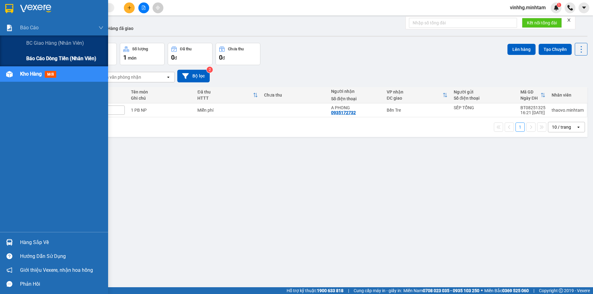  What do you see at coordinates (9, 28) in the screenshot?
I see `img: solution-icon` at bounding box center [9, 28].